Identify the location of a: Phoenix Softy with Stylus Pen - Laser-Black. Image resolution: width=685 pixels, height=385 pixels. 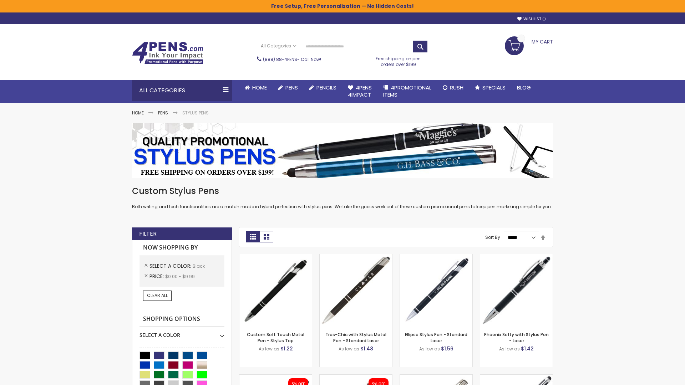
(516, 257).